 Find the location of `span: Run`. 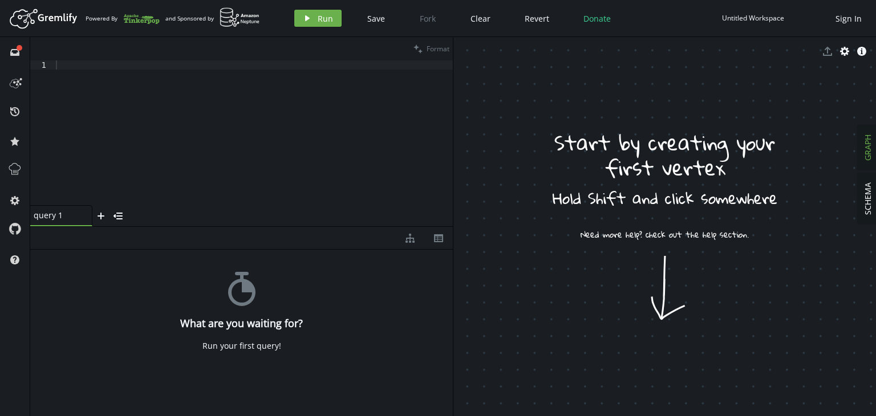

span: Run is located at coordinates (325, 18).